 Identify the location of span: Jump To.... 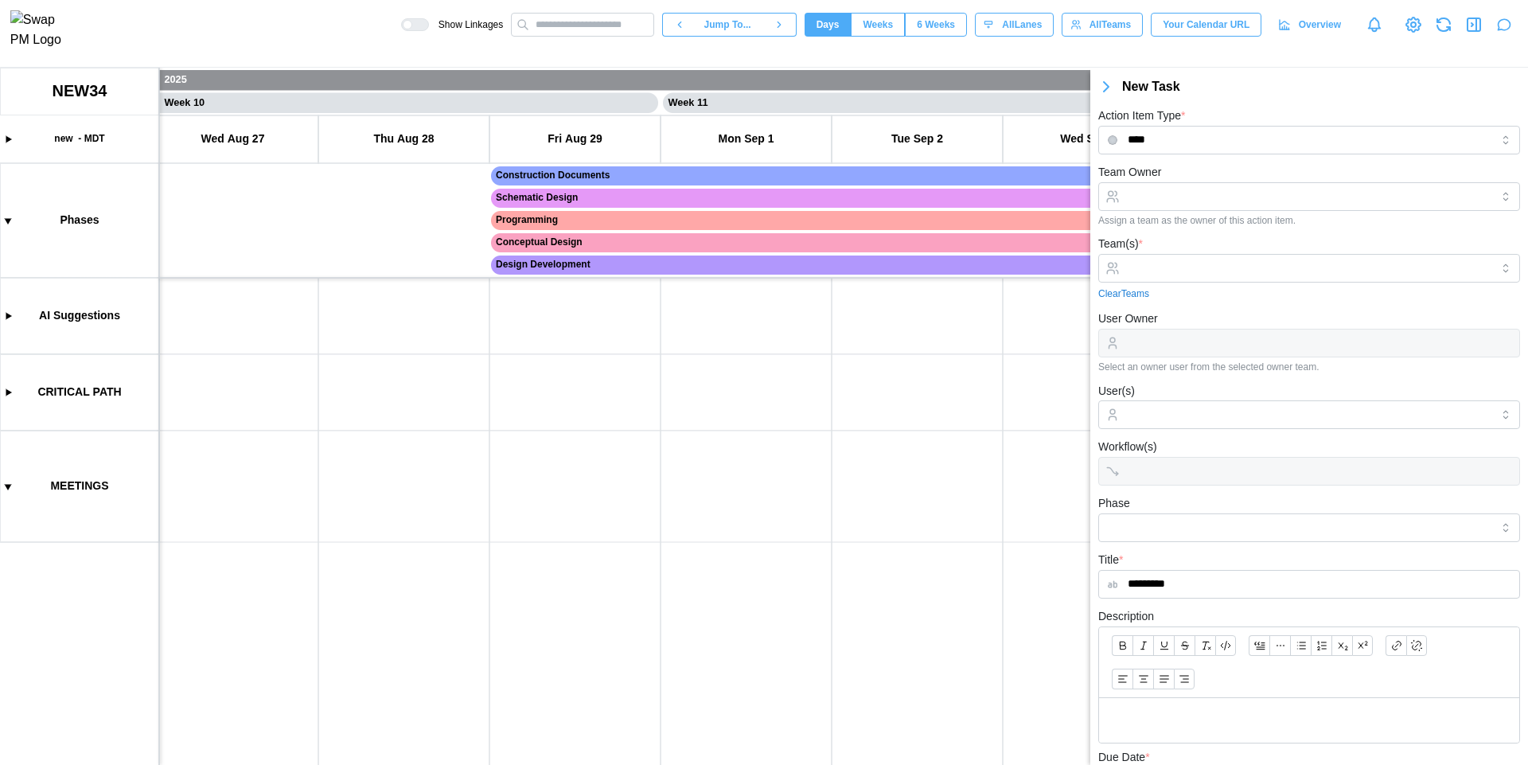
(727, 25).